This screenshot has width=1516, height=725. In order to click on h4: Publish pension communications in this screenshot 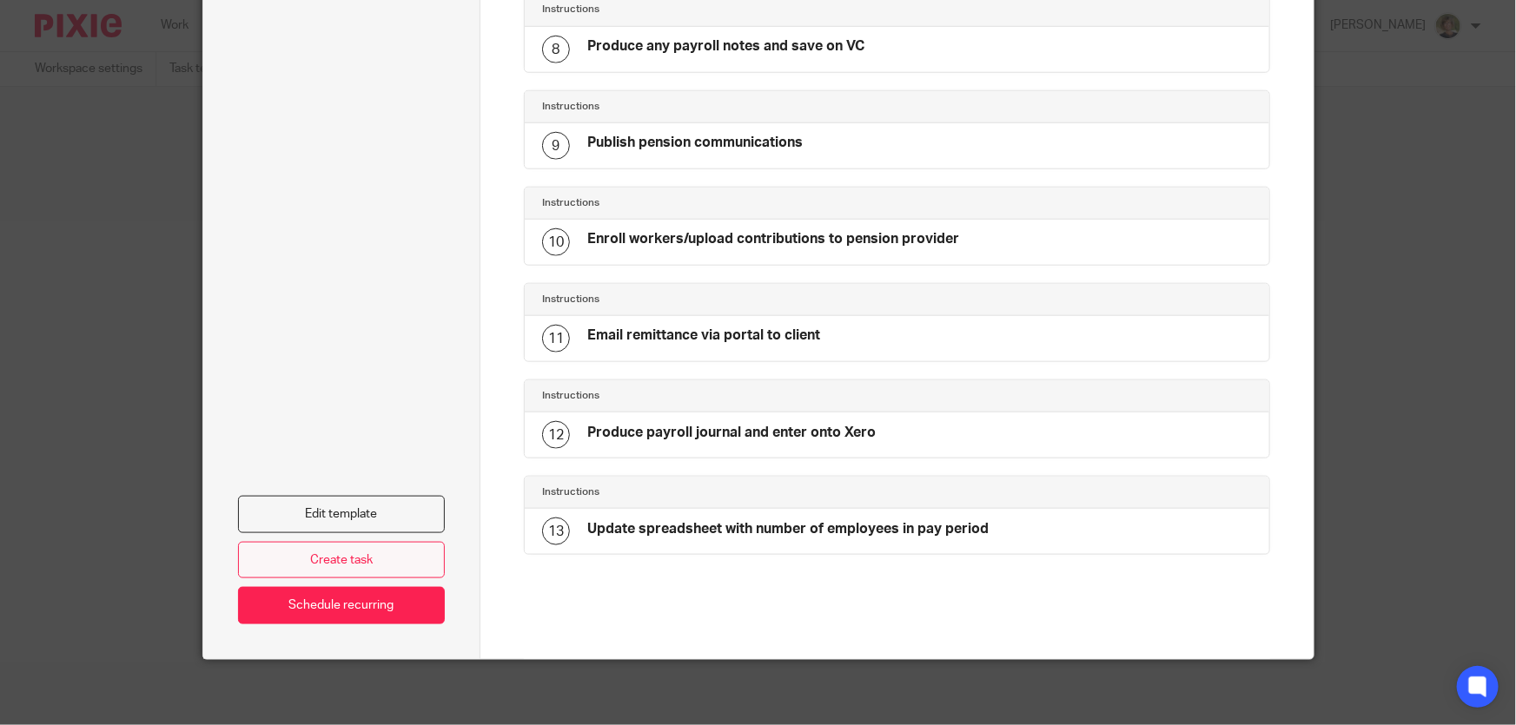, I will do `click(695, 142)`.